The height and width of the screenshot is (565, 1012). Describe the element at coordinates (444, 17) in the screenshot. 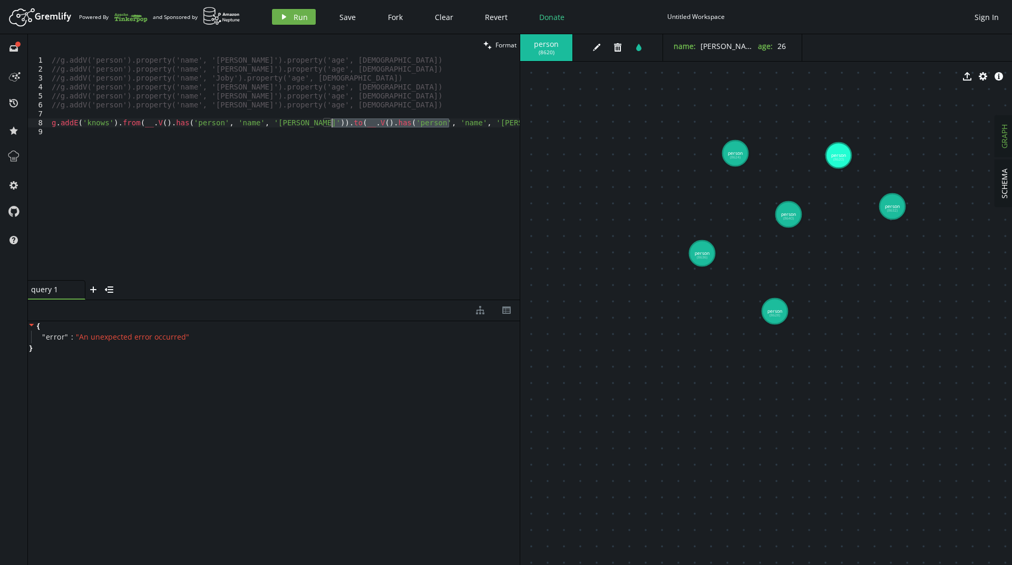

I see `span: Clear` at that location.